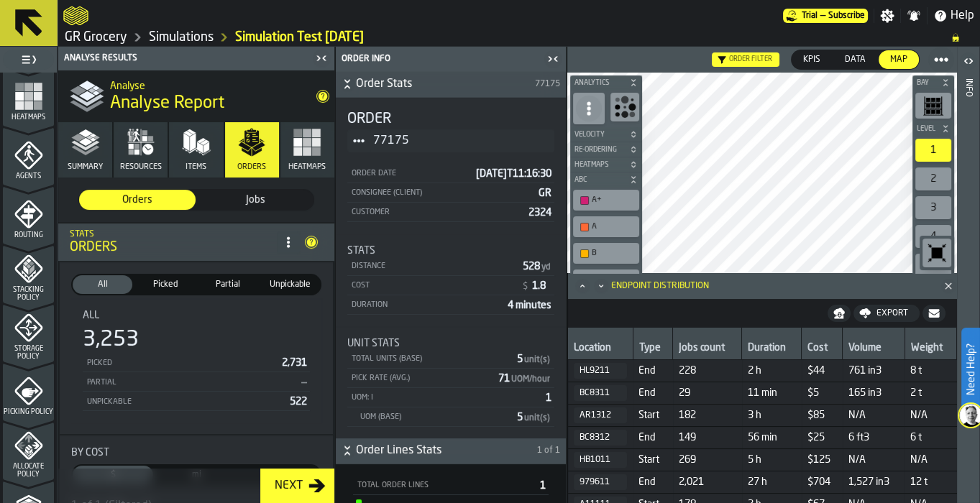  I want to click on div: Distance, so click(434, 266).